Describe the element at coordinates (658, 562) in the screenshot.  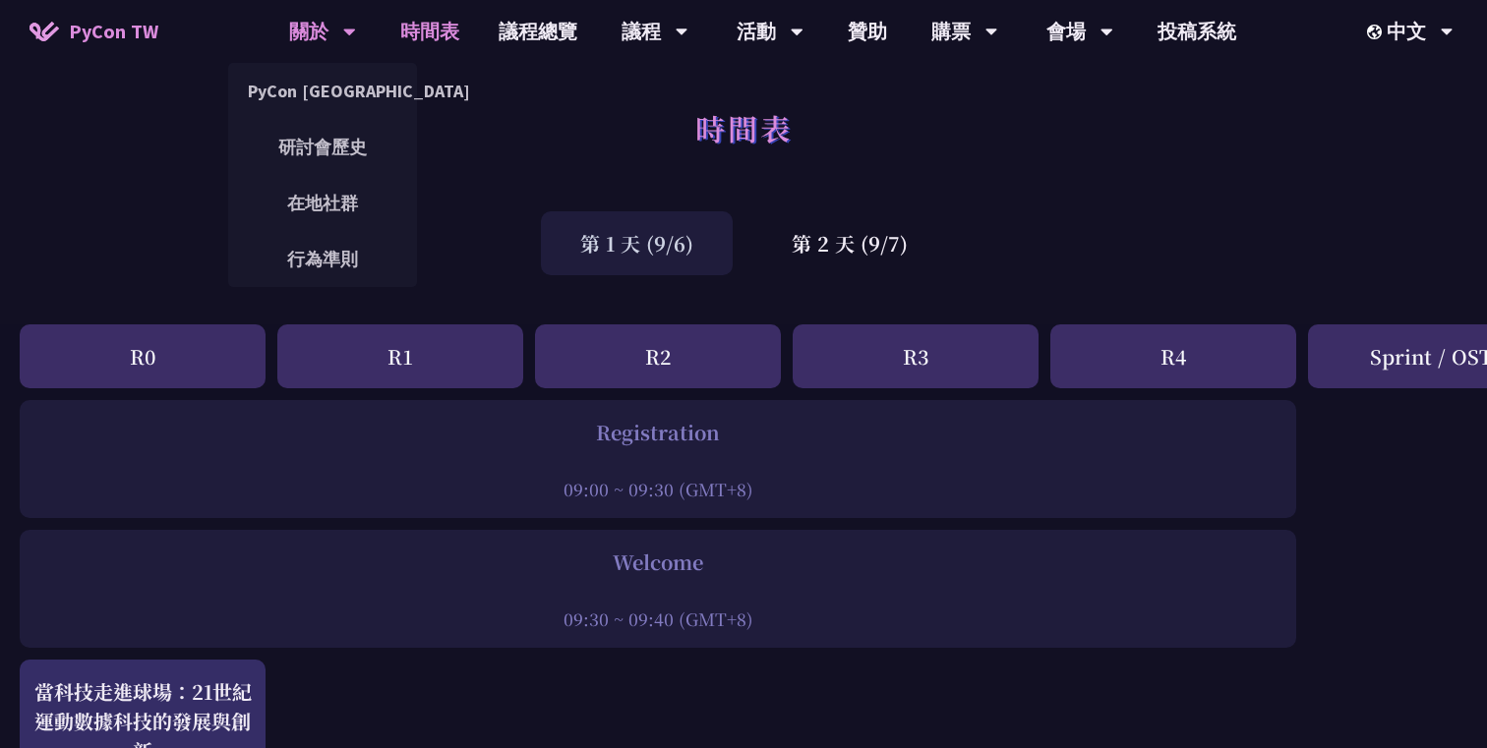
I see `div: Welcome` at that location.